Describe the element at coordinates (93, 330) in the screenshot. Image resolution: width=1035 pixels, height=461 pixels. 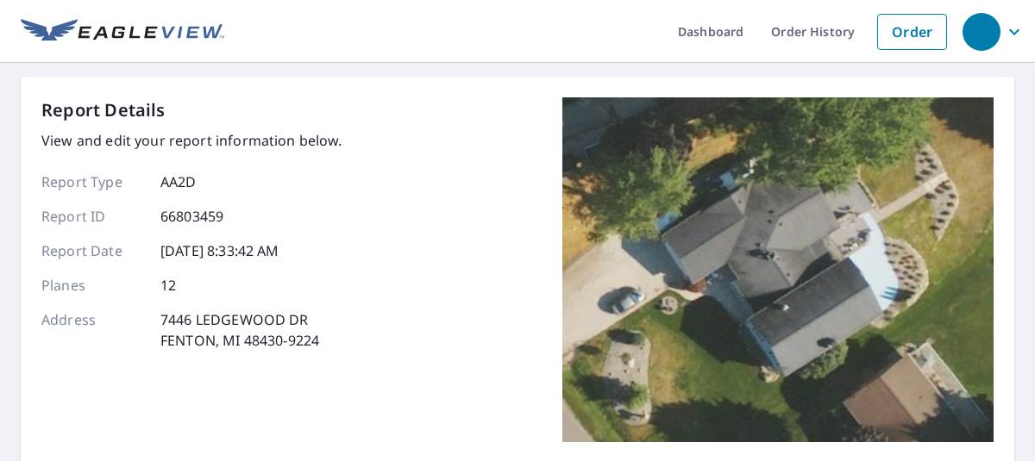
I see `p: Address` at that location.